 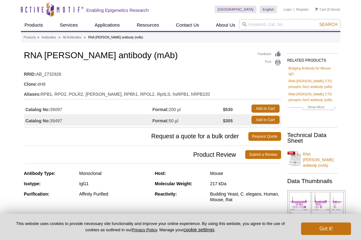 What do you see at coordinates (263, 154) in the screenshot?
I see `a: Submit a Review` at bounding box center [263, 154].